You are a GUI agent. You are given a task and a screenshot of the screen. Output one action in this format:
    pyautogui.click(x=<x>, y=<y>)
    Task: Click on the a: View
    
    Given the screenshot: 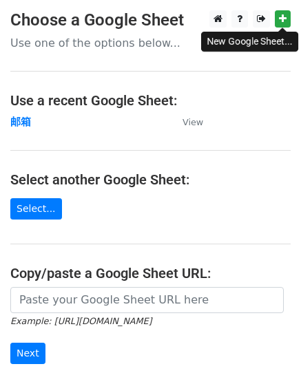 What is the action you would take?
    pyautogui.click(x=186, y=122)
    